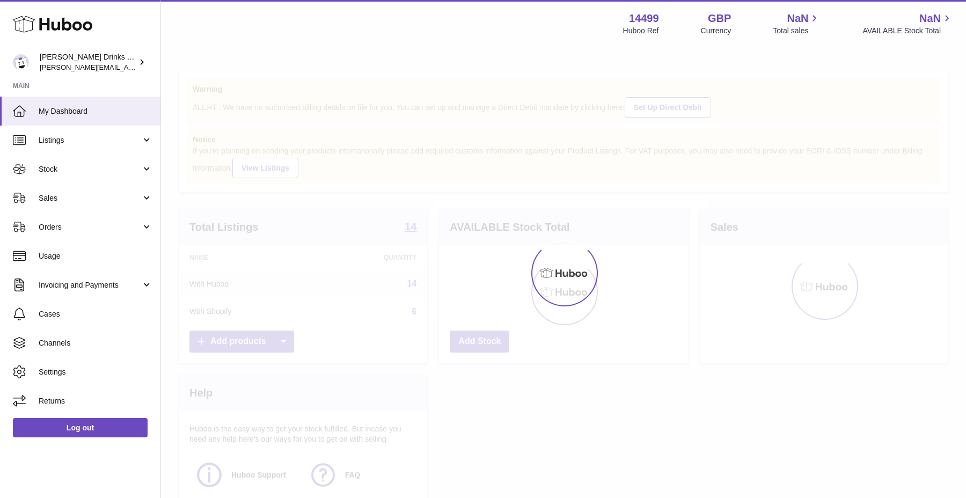 This screenshot has width=966, height=498. What do you see at coordinates (21, 62) in the screenshot?
I see `img: daniel@zoosdrinks.com` at bounding box center [21, 62].